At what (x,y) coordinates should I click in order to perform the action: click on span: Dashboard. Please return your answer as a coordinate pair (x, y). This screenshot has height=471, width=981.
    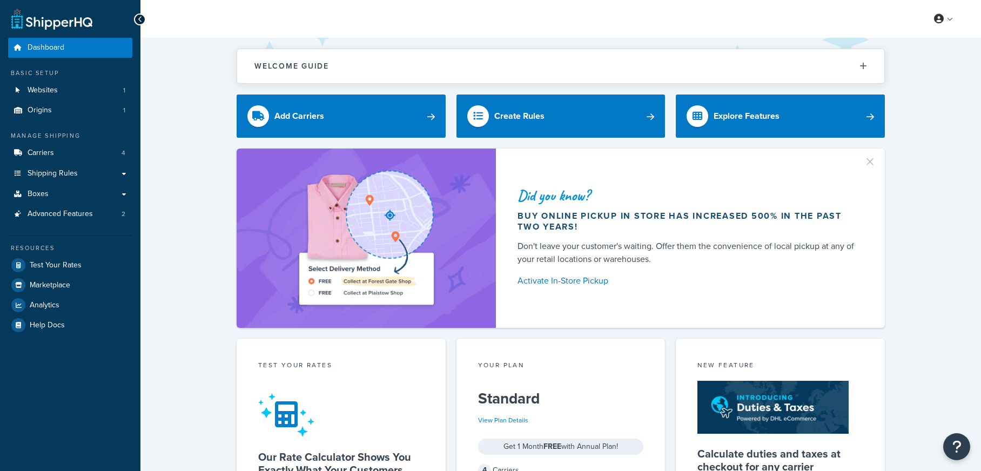
    Looking at the image, I should click on (46, 48).